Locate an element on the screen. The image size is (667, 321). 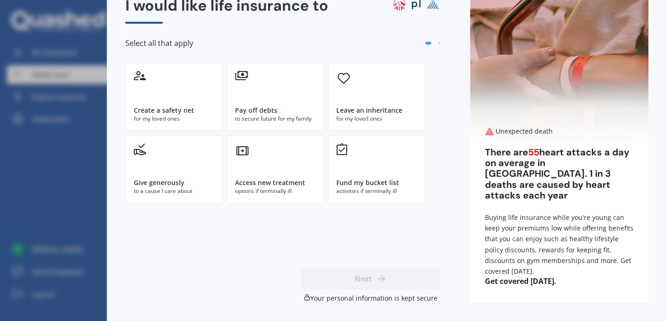
div: Give generously is located at coordinates (159, 183).